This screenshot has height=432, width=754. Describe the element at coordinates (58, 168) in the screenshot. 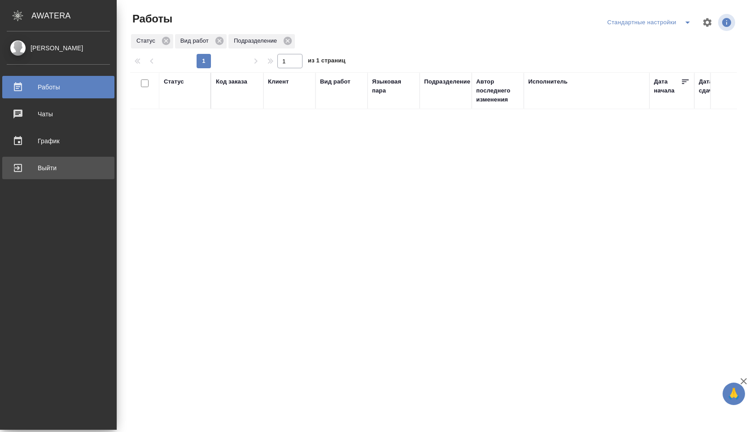

I see `a: Выйти` at that location.